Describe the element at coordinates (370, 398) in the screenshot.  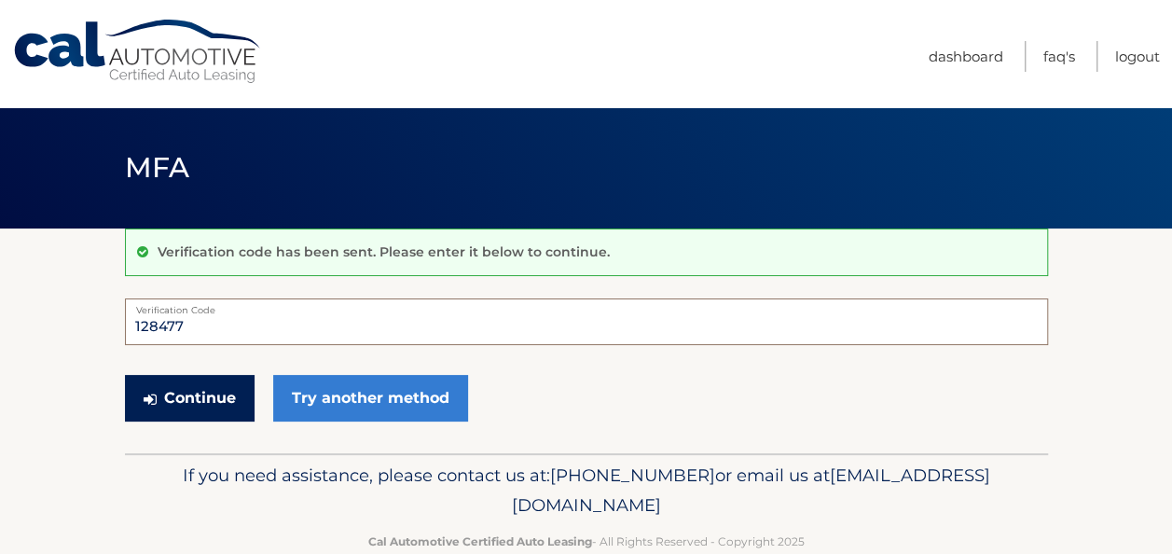
I see `a: Try another method` at that location.